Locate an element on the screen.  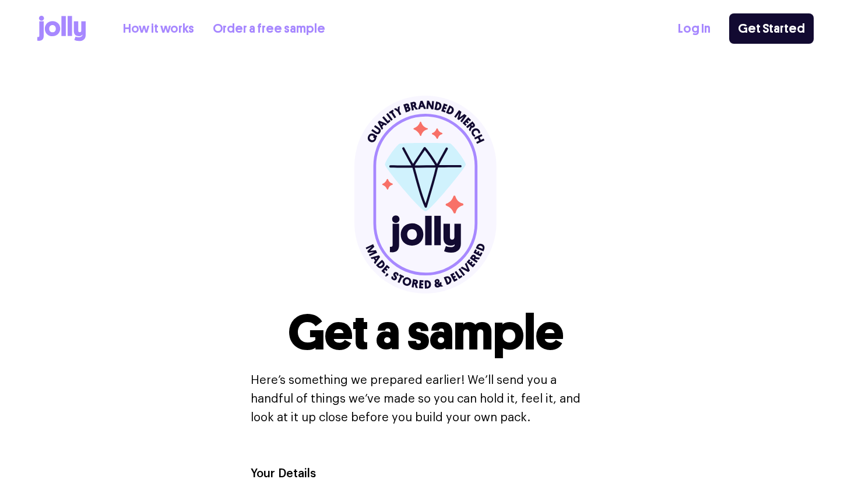
h1: Get a sample is located at coordinates (426, 332).